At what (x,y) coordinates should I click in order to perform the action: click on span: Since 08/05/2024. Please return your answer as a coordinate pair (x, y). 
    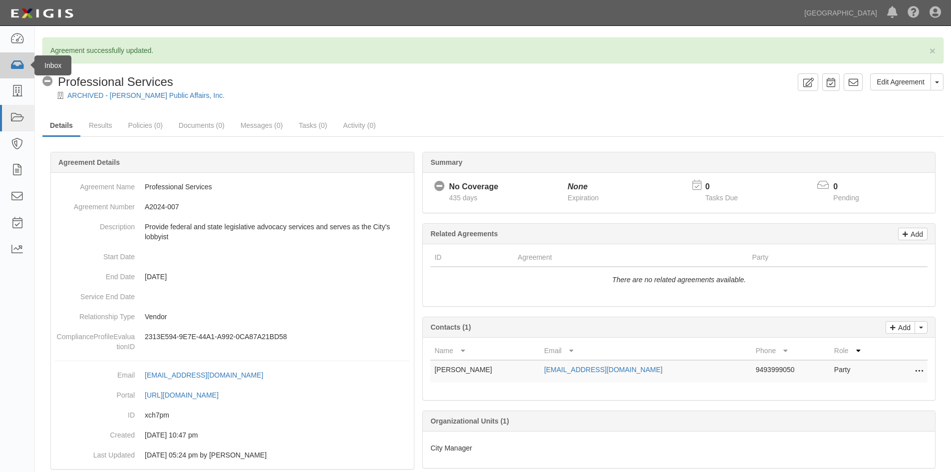
    Looking at the image, I should click on (463, 198).